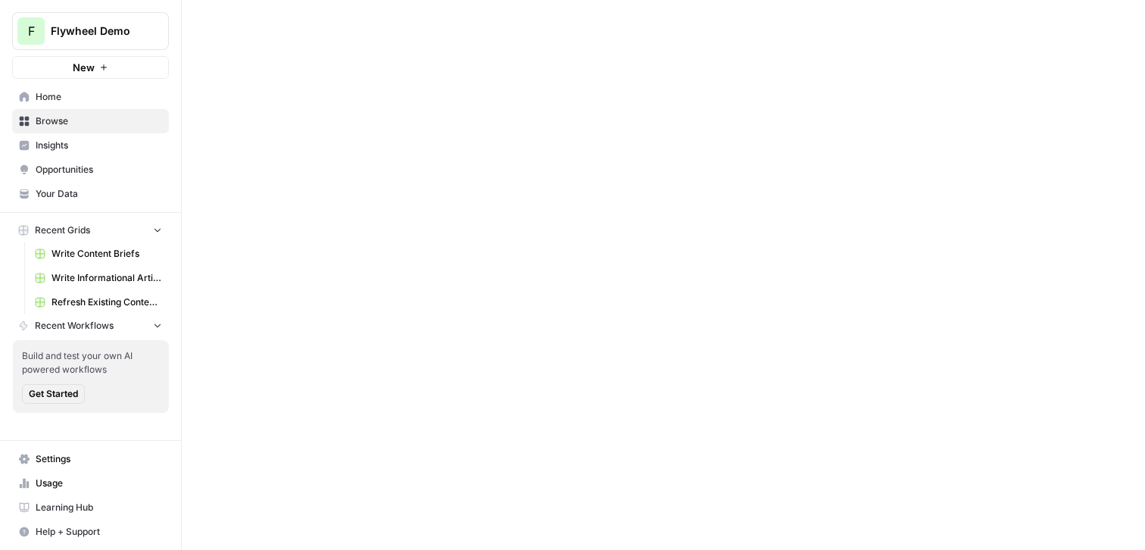  Describe the element at coordinates (98, 145) in the screenshot. I see `span: Insights` at that location.